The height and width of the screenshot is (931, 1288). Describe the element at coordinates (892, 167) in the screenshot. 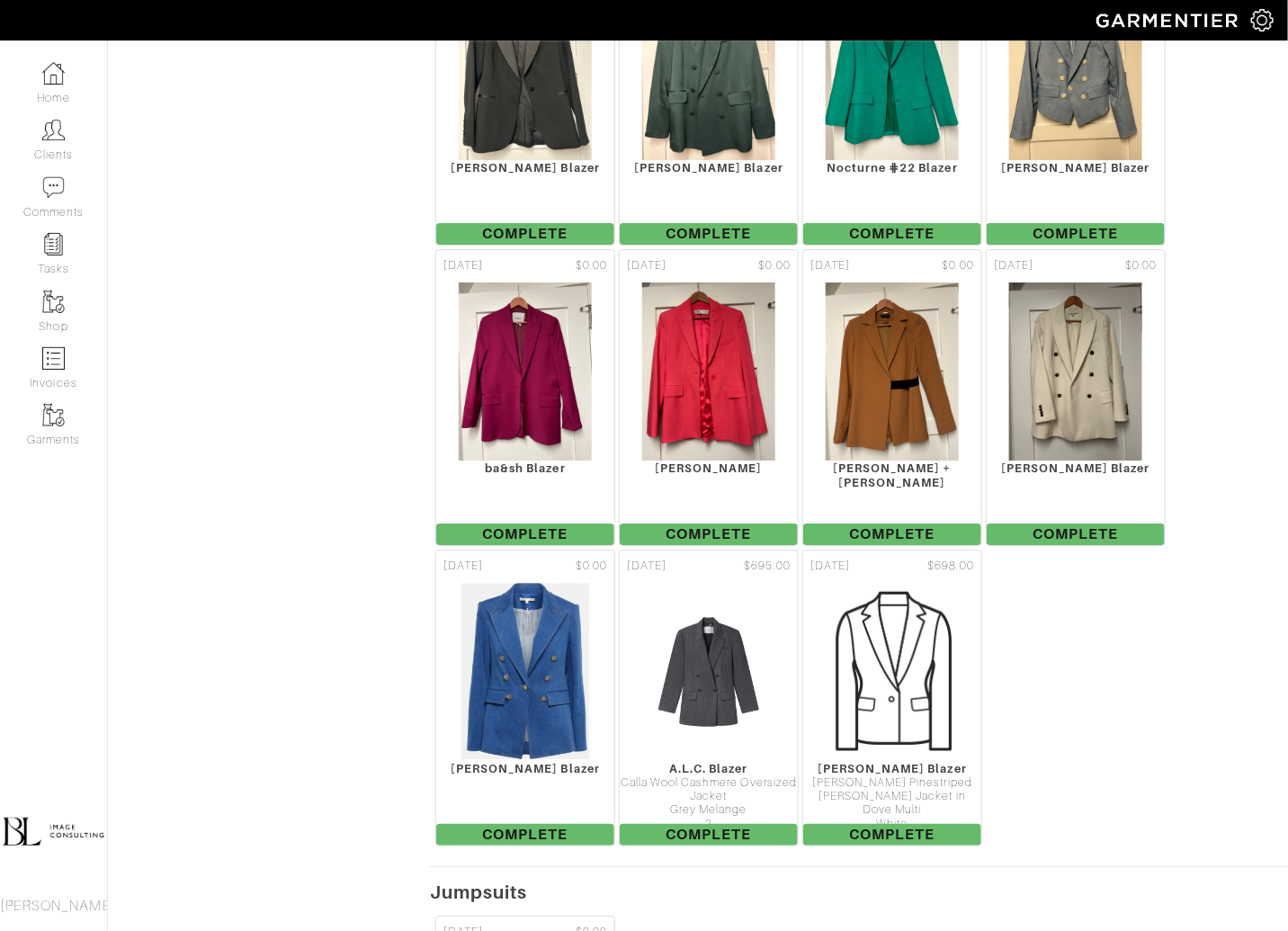

I see `div: Nocturne ⋕22 Blazer` at that location.